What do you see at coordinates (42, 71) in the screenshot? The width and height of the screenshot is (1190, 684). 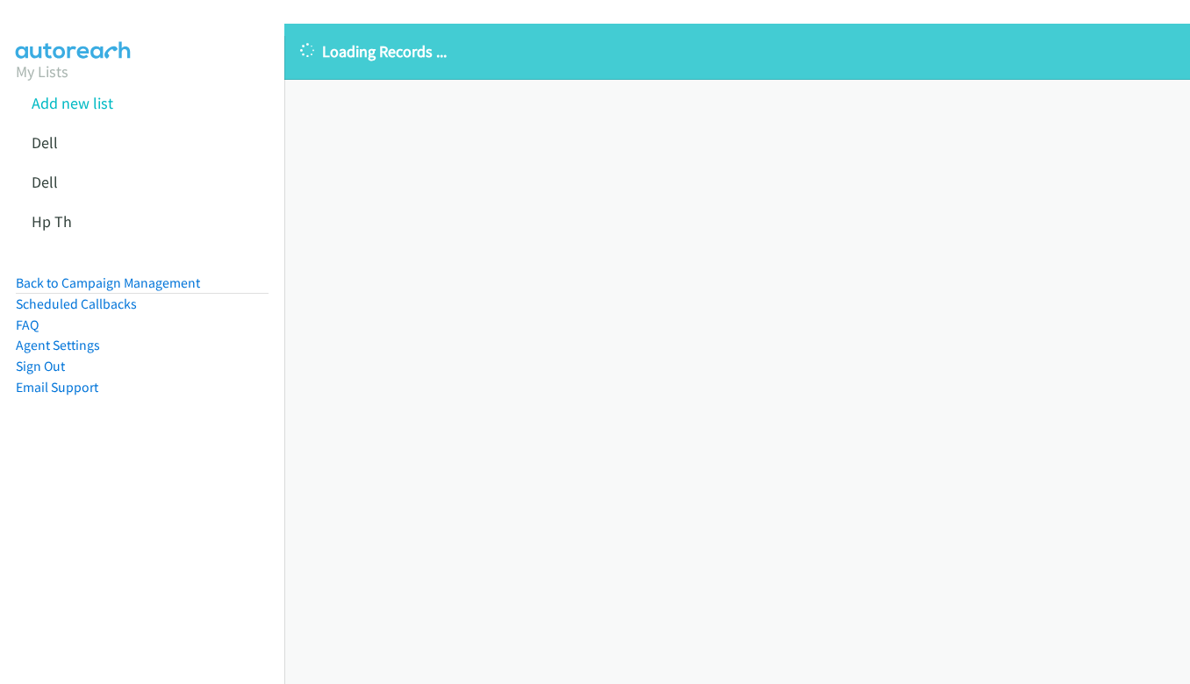 I see `a: My Lists` at bounding box center [42, 71].